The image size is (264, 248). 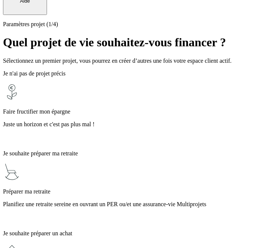 What do you see at coordinates (132, 233) in the screenshot?
I see `p: Je souhaite préparer un achat` at bounding box center [132, 233].